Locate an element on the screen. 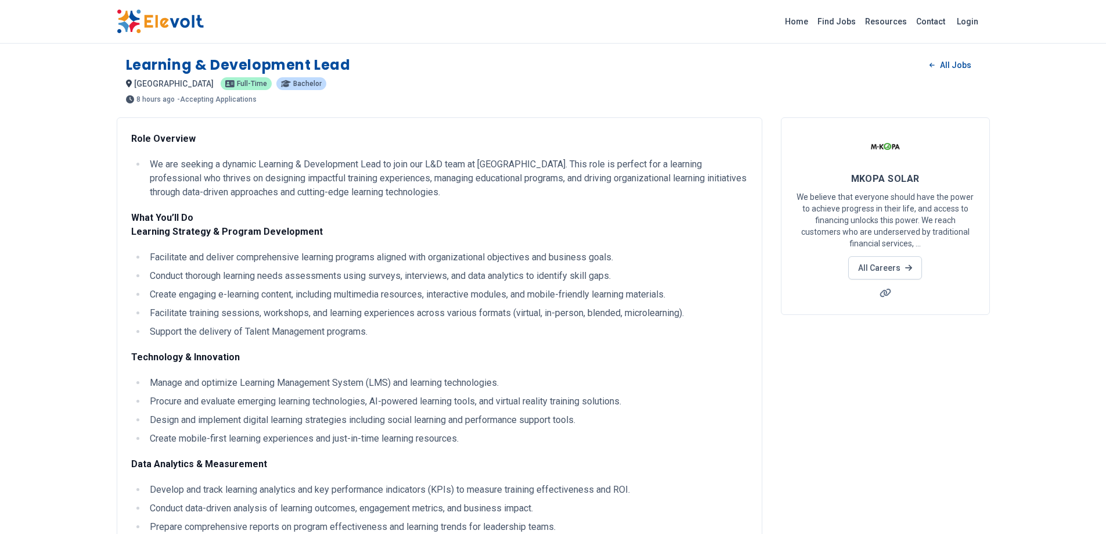 This screenshot has width=1106, height=534. img: MKOPA SOLAR is located at coordinates (886, 146).